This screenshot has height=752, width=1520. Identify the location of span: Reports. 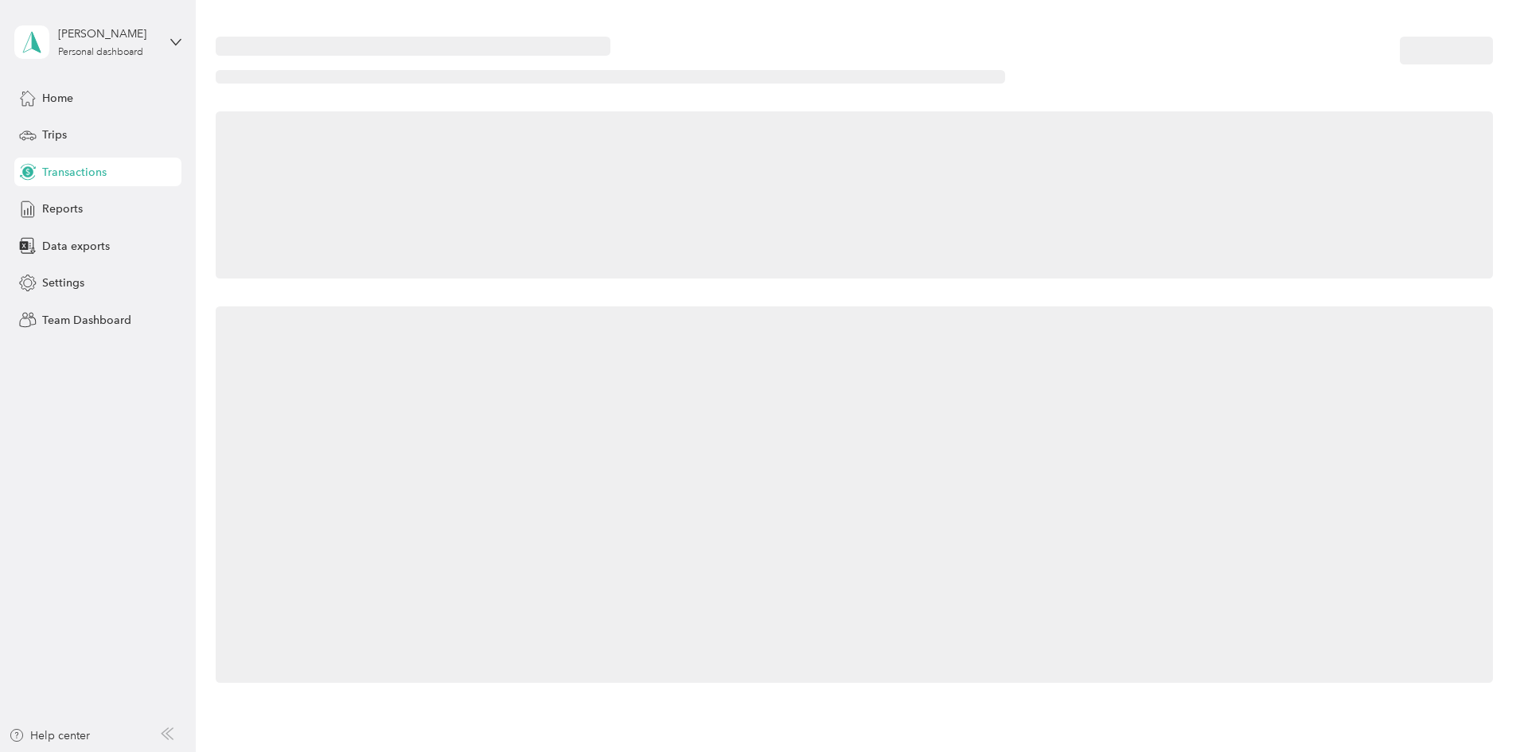
(62, 209).